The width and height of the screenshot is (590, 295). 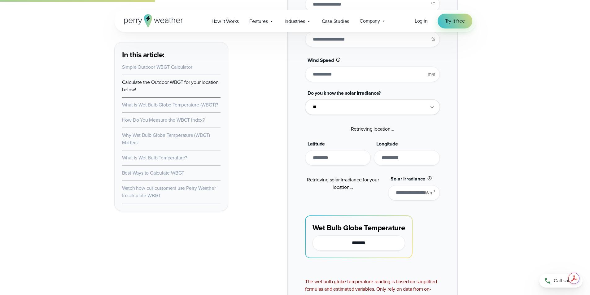 What do you see at coordinates (320, 60) in the screenshot?
I see `span: Wind Speed` at bounding box center [320, 60].